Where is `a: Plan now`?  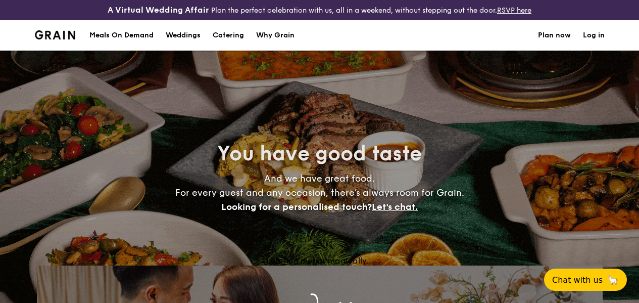
a: Plan now is located at coordinates (554, 35).